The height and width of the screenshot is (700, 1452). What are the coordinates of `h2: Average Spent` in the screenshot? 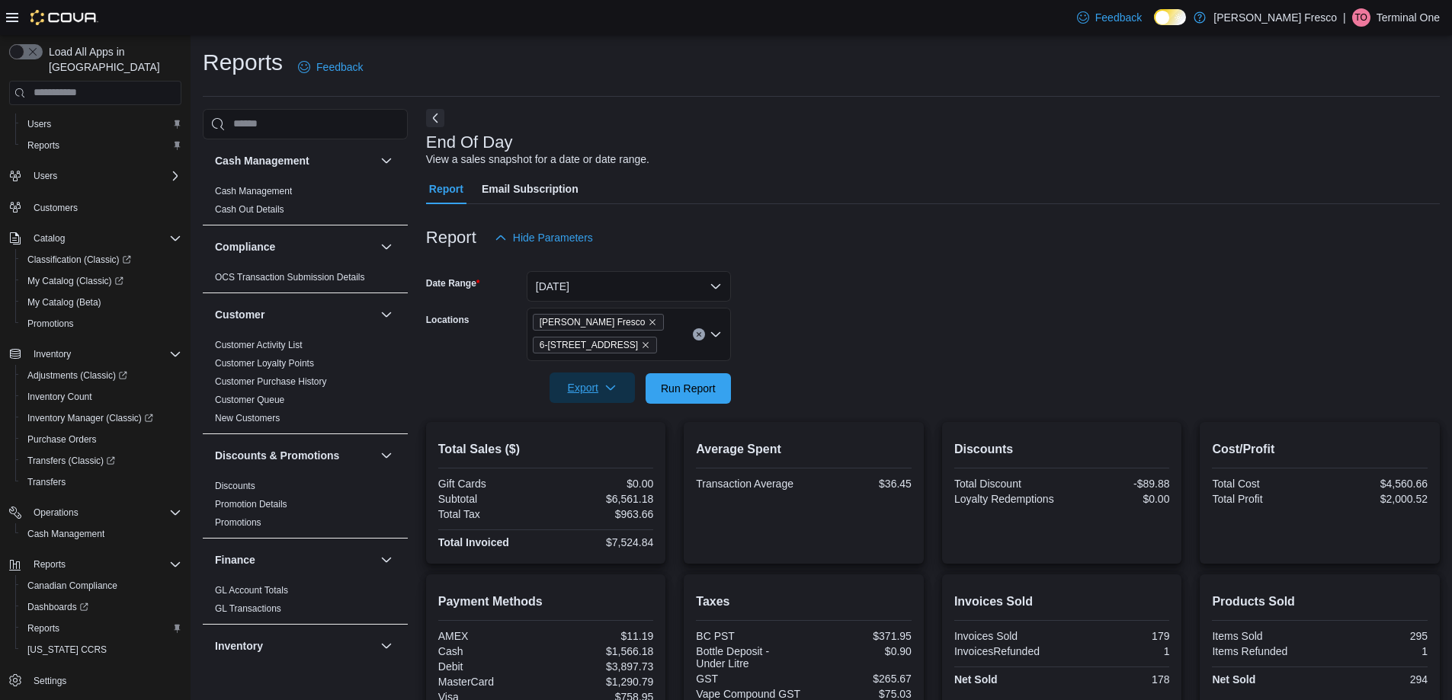 It's located at (803, 450).